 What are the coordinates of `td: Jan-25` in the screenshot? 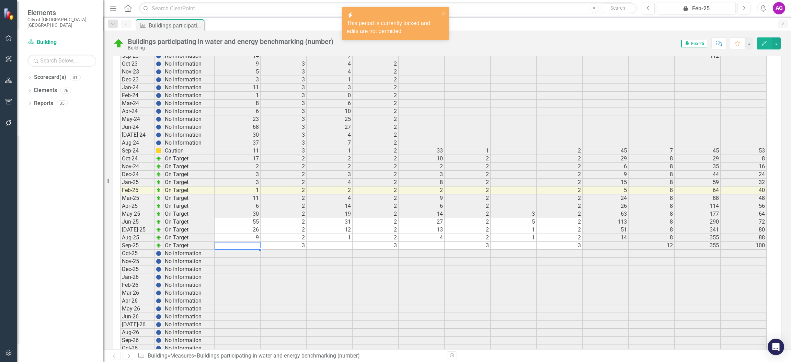 It's located at (137, 182).